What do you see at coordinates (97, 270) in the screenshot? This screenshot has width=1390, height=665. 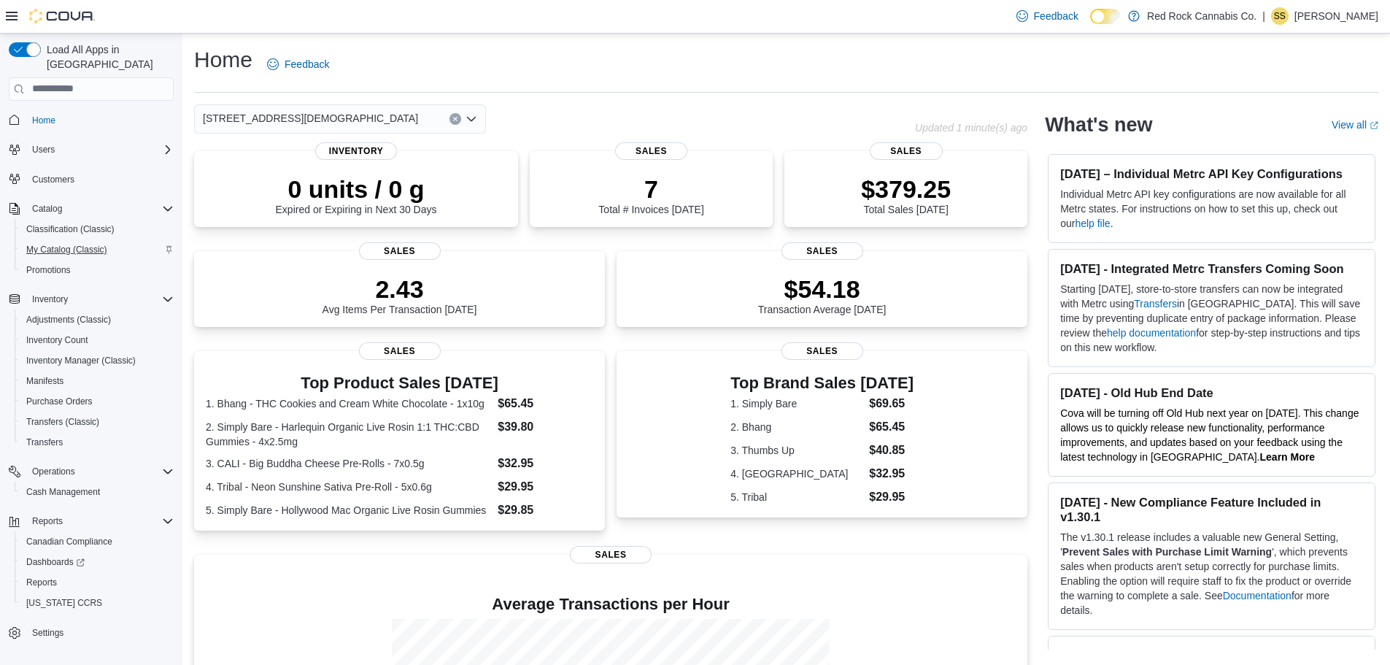 I see `button: Promotions` at bounding box center [97, 270].